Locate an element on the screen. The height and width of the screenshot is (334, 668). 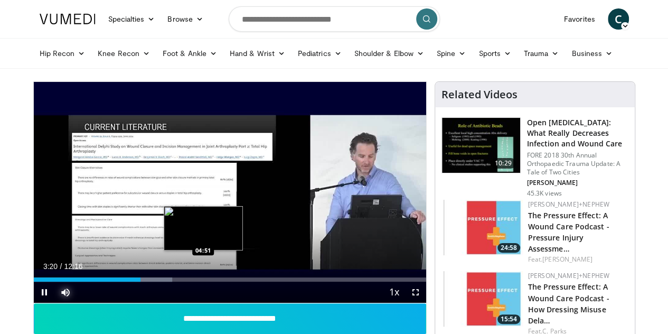
button: Playback Rate is located at coordinates (395, 292).